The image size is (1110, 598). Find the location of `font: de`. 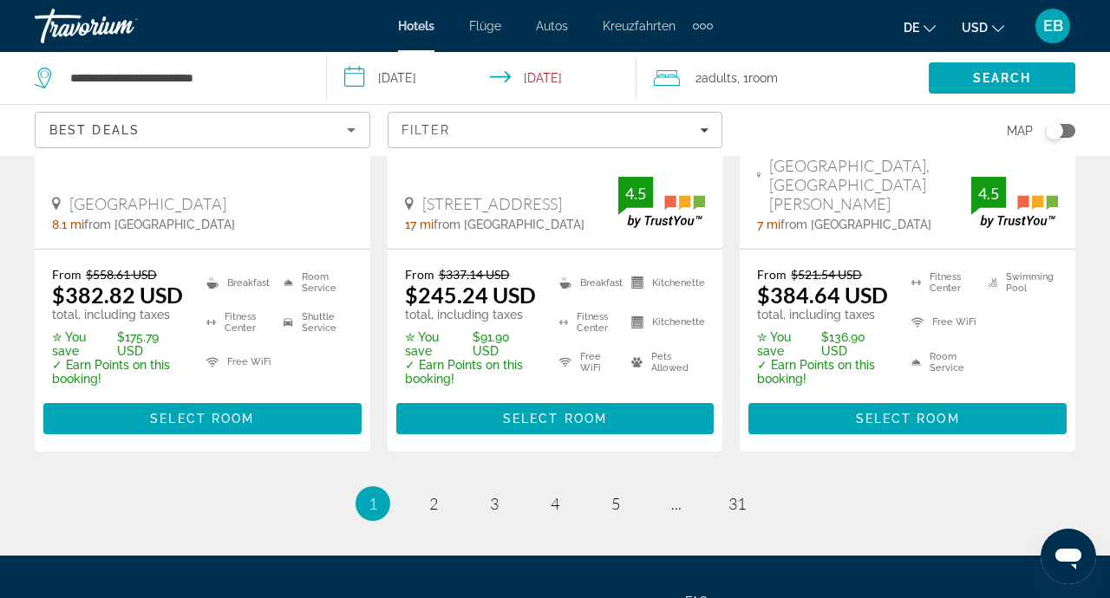

font: de is located at coordinates (911, 28).